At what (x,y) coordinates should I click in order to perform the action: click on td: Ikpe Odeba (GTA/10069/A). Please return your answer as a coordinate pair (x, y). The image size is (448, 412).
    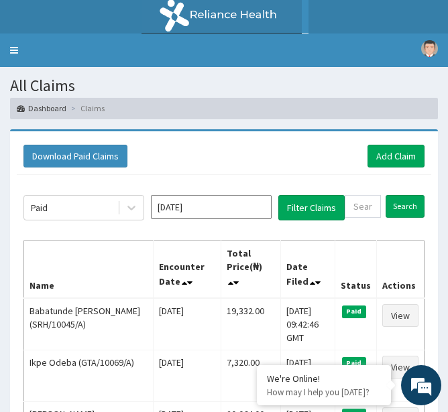
    Looking at the image, I should click on (88, 375).